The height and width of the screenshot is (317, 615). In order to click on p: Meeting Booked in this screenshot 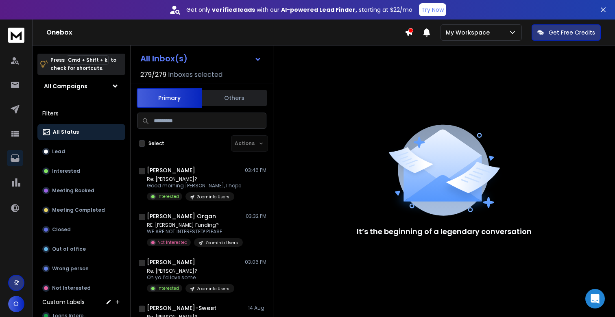, I will do `click(73, 191)`.